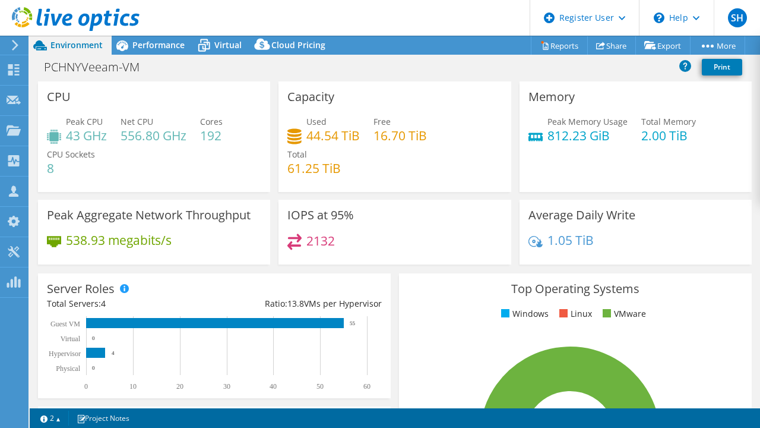 The image size is (760, 428). Describe the element at coordinates (137, 121) in the screenshot. I see `span: Net CPU` at that location.